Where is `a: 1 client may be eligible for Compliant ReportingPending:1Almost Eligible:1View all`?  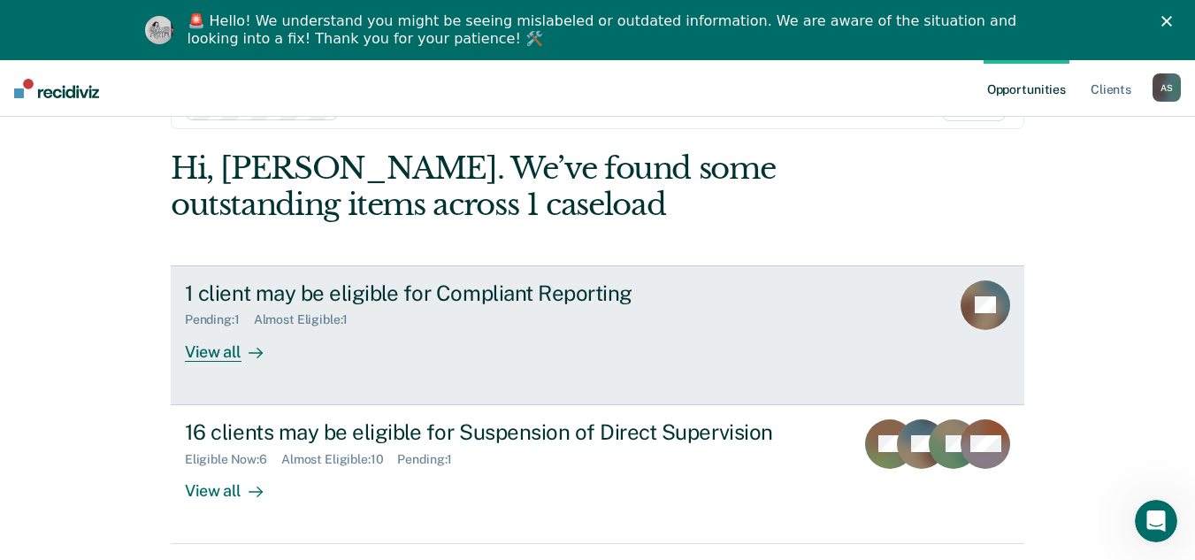 a: 1 client may be eligible for Compliant ReportingPending:1Almost Eligible:1View all is located at coordinates (597, 335).